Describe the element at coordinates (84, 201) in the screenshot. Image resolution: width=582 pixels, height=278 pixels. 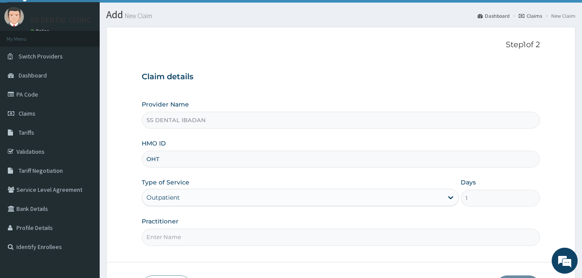
I see `textarea: Type your message and hit 'Enter'` at that location.